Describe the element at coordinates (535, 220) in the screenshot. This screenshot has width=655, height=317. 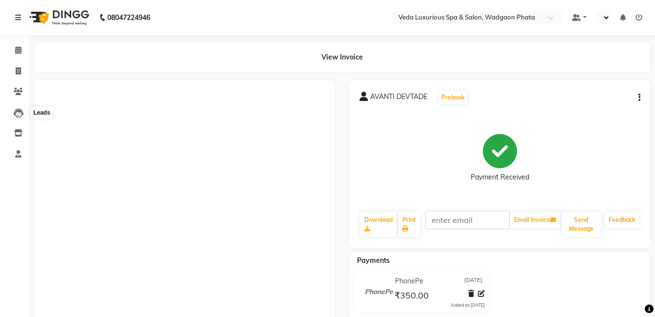
I see `button: Email Invoice` at that location.